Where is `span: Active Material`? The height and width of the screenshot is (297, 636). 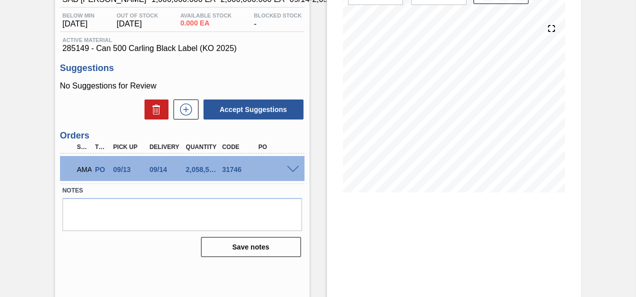 span: Active Material is located at coordinates (182, 40).